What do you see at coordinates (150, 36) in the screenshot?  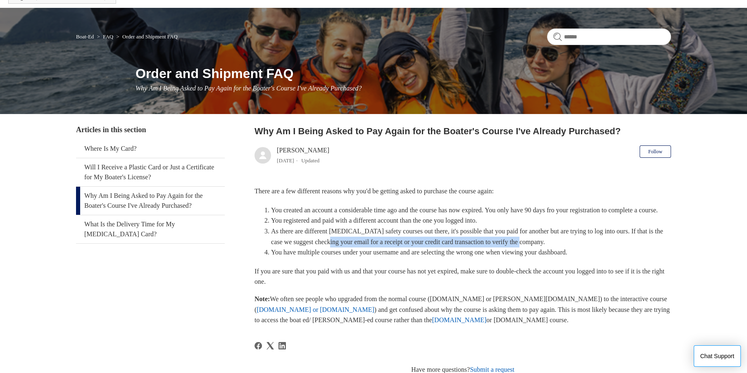 I see `a: Order and Shipment FAQ` at bounding box center [150, 36].